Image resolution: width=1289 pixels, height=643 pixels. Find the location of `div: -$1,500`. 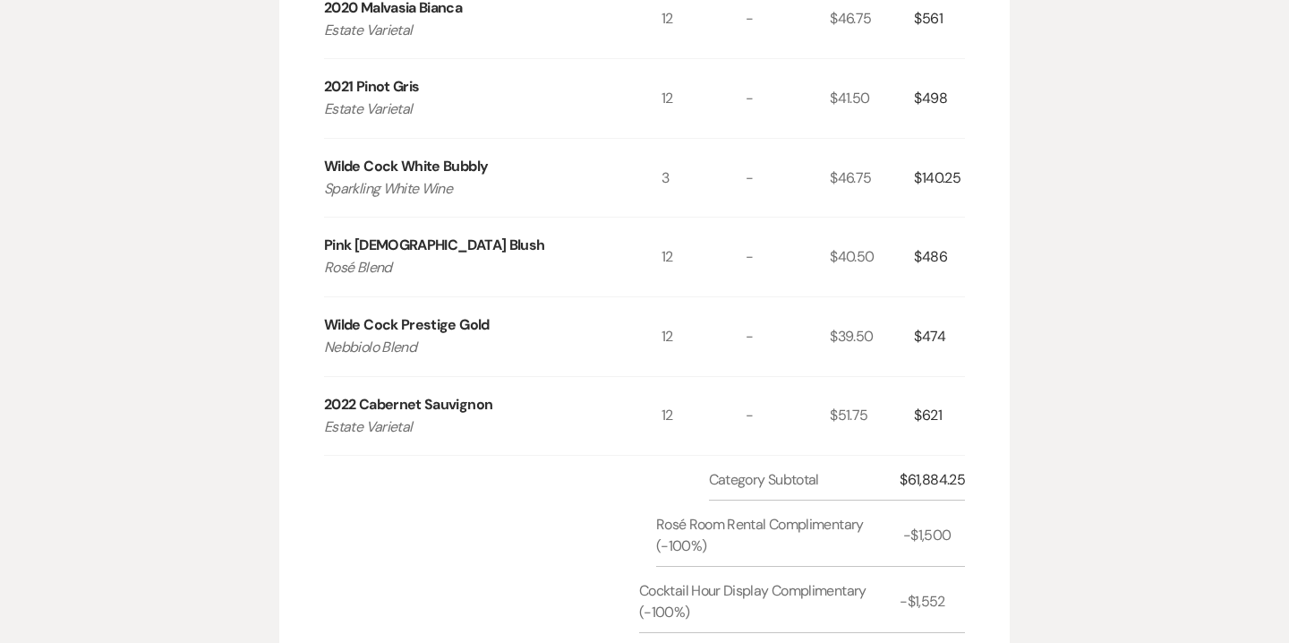

div: -$1,500 is located at coordinates (934, 535).